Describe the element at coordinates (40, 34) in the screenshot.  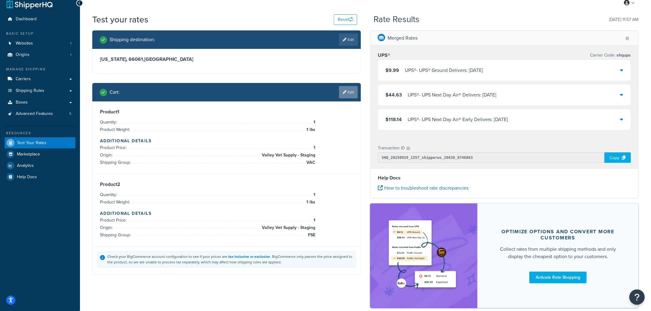
I see `div: Basic Setup` at that location.